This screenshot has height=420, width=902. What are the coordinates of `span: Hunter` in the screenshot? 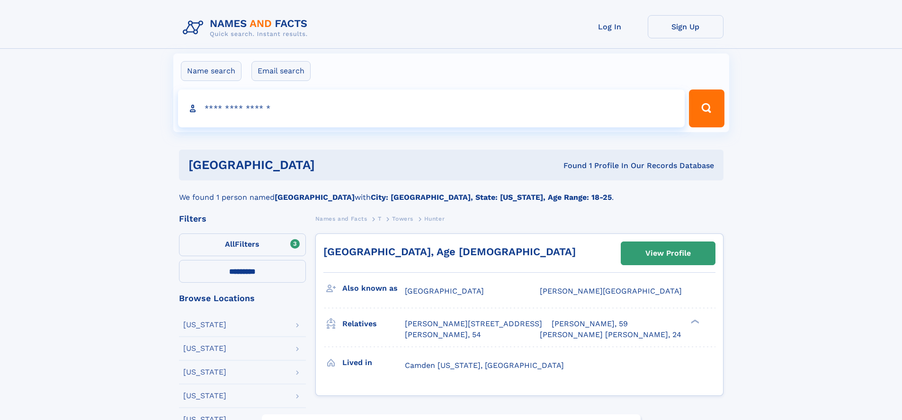 It's located at (434, 219).